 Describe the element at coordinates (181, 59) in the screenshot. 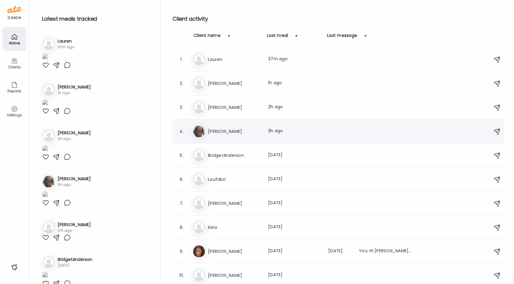

I see `div: 1.` at that location.